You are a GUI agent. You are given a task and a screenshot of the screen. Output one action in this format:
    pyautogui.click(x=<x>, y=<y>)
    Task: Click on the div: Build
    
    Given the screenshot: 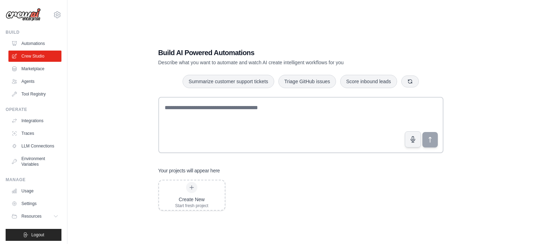 What is the action you would take?
    pyautogui.click(x=33, y=32)
    